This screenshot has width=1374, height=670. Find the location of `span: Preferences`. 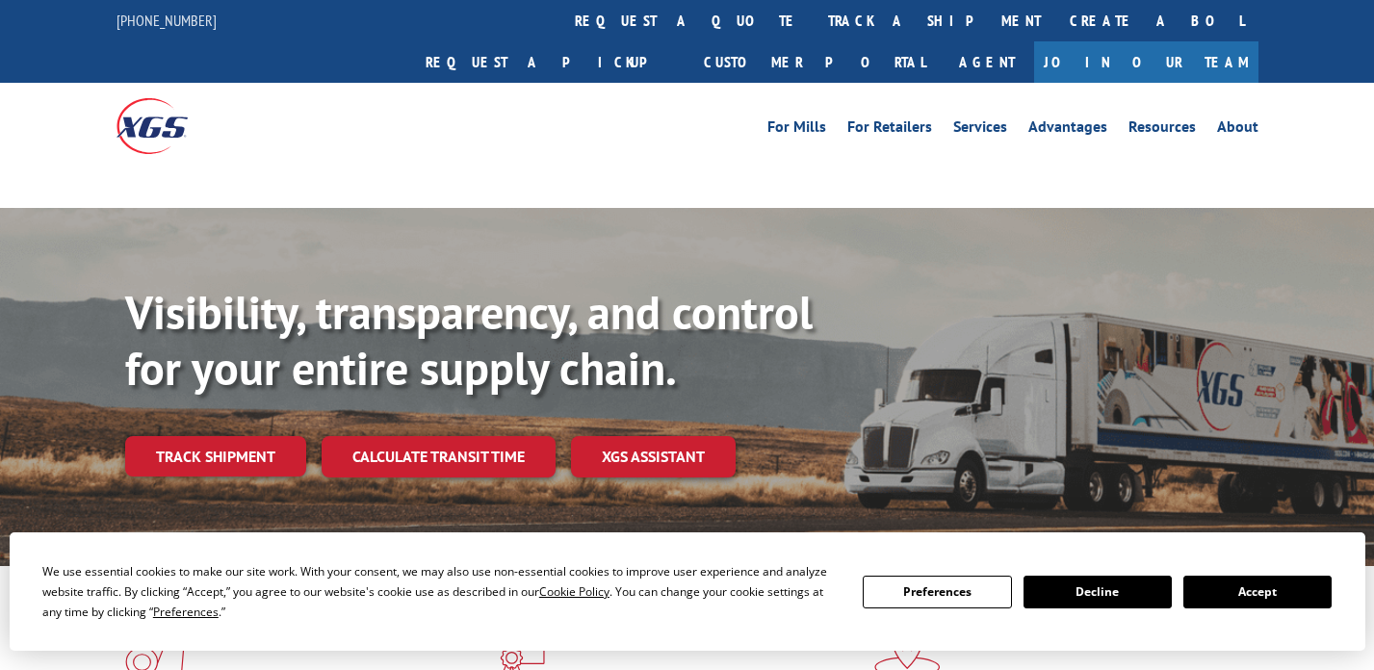

span: Preferences is located at coordinates (186, 612).